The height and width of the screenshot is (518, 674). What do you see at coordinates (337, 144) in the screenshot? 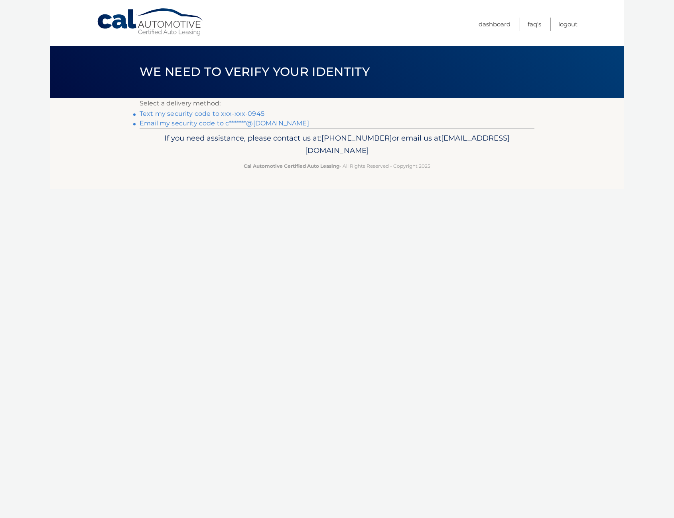
I see `p: If you need assistance, please contact us at: or email us at` at bounding box center [337, 144].